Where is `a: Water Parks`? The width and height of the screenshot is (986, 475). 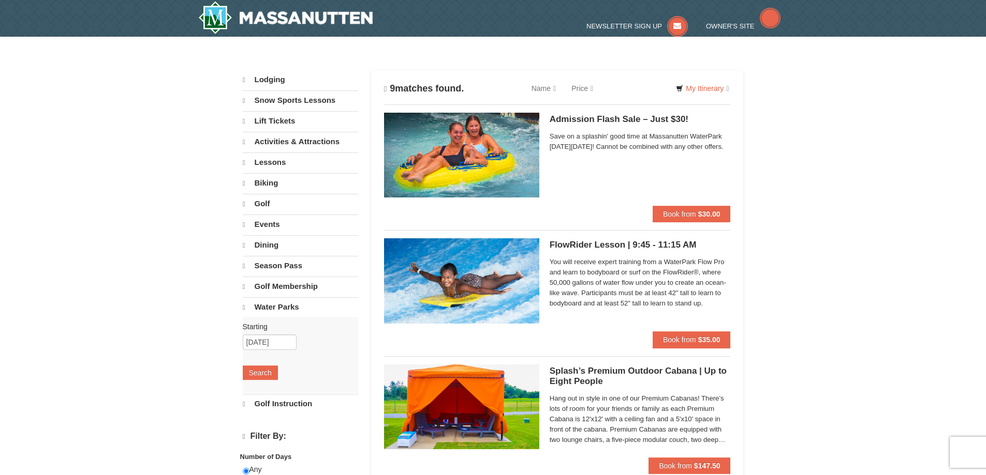 a: Water Parks is located at coordinates (300, 307).